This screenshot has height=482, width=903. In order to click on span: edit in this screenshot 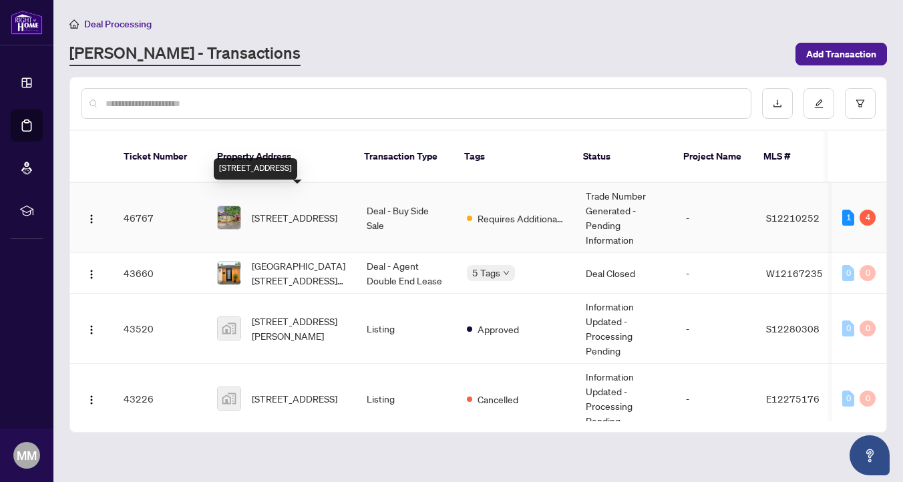, I will do `click(819, 103)`.